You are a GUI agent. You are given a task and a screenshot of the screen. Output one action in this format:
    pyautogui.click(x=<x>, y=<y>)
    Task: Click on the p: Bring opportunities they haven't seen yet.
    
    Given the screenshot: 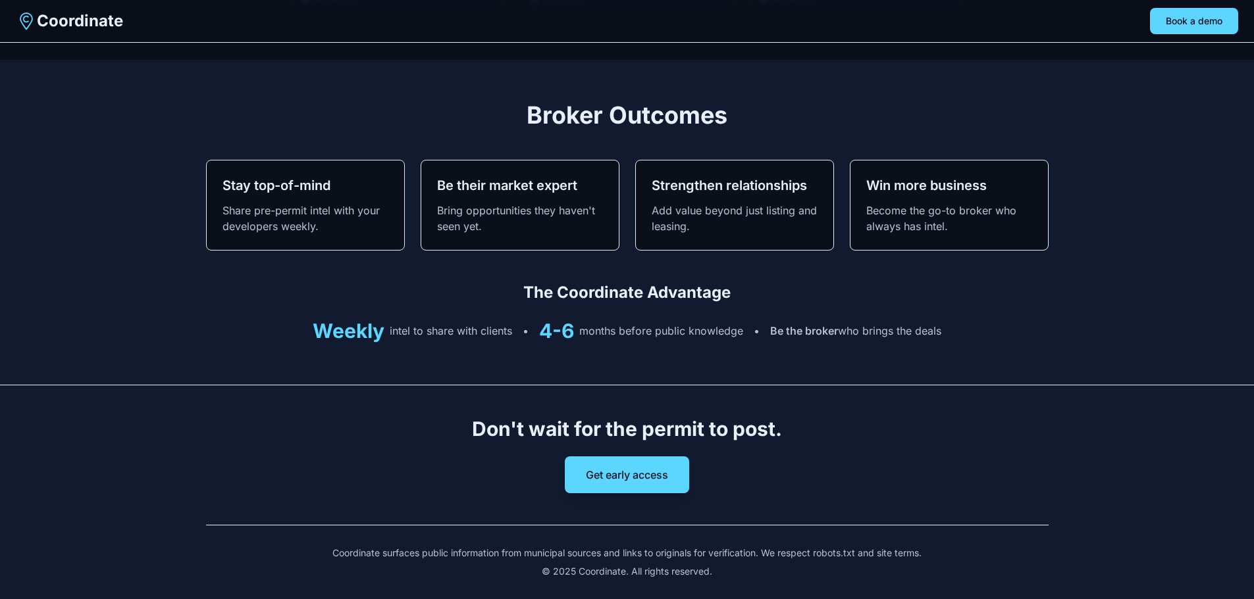 What is the action you would take?
    pyautogui.click(x=520, y=218)
    